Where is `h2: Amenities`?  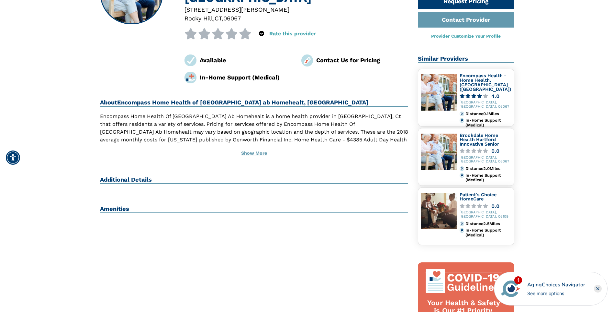 h2: Amenities is located at coordinates (254, 209).